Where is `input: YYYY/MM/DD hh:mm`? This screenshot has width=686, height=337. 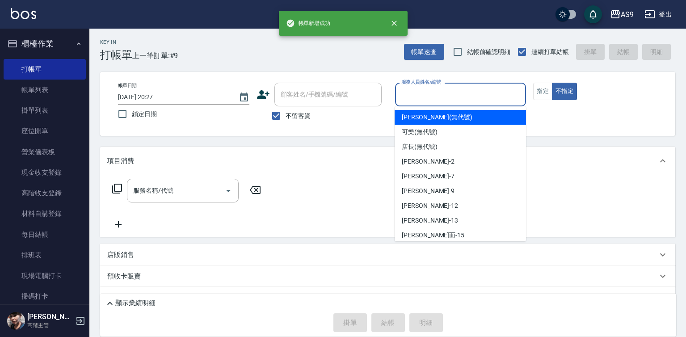
input: YYYY/MM/DD hh:mm is located at coordinates (174, 97).